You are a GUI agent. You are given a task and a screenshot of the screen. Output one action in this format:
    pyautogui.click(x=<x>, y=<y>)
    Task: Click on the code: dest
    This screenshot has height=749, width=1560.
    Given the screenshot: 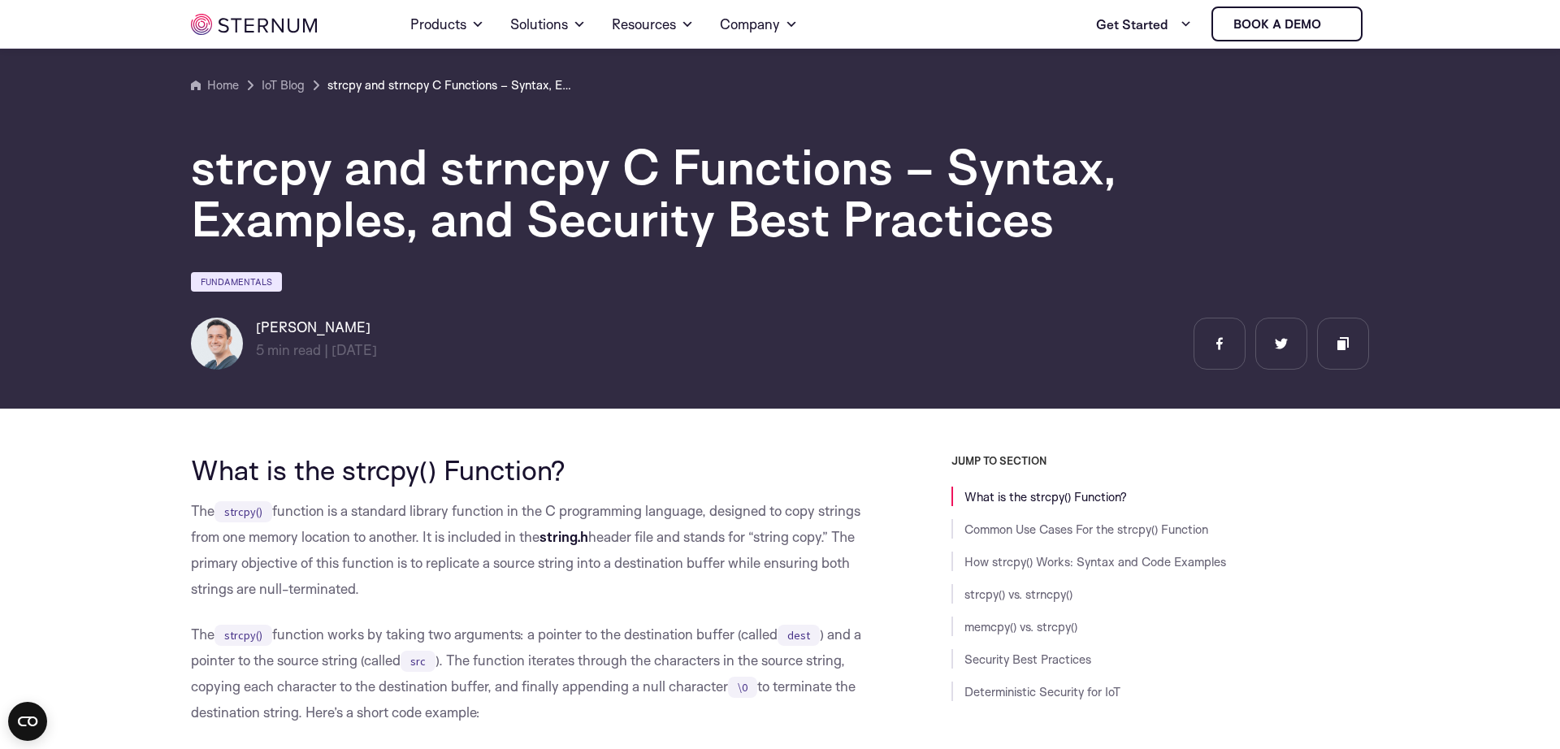 What is the action you would take?
    pyautogui.click(x=799, y=635)
    